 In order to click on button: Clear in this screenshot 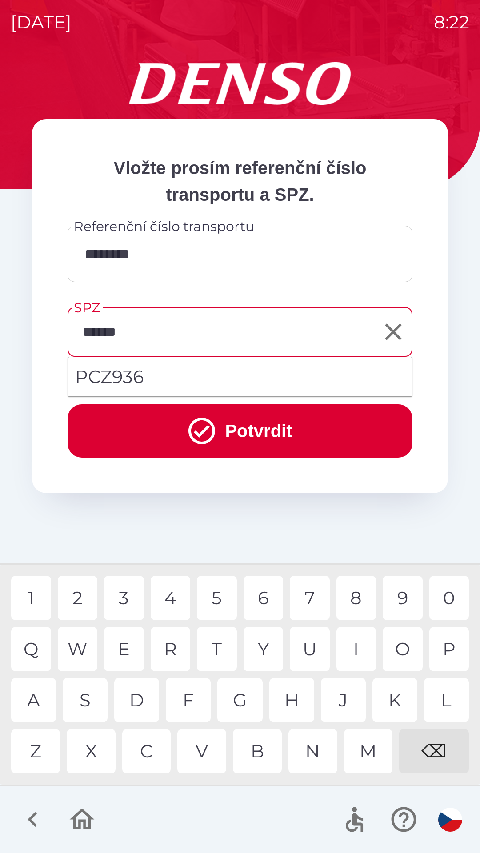, I will do `click(393, 332)`.